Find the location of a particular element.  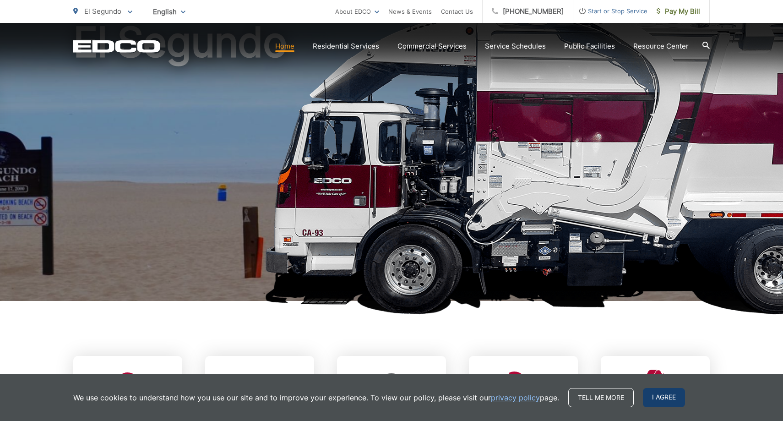

a: privacy policy is located at coordinates (515, 397).